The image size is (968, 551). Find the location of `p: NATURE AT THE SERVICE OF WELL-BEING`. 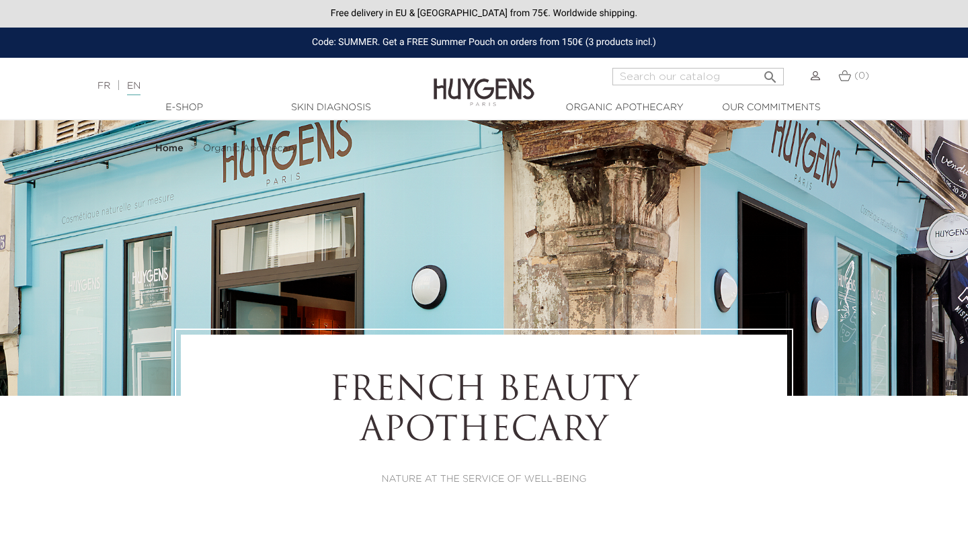

p: NATURE AT THE SERVICE OF WELL-BEING is located at coordinates (484, 479).